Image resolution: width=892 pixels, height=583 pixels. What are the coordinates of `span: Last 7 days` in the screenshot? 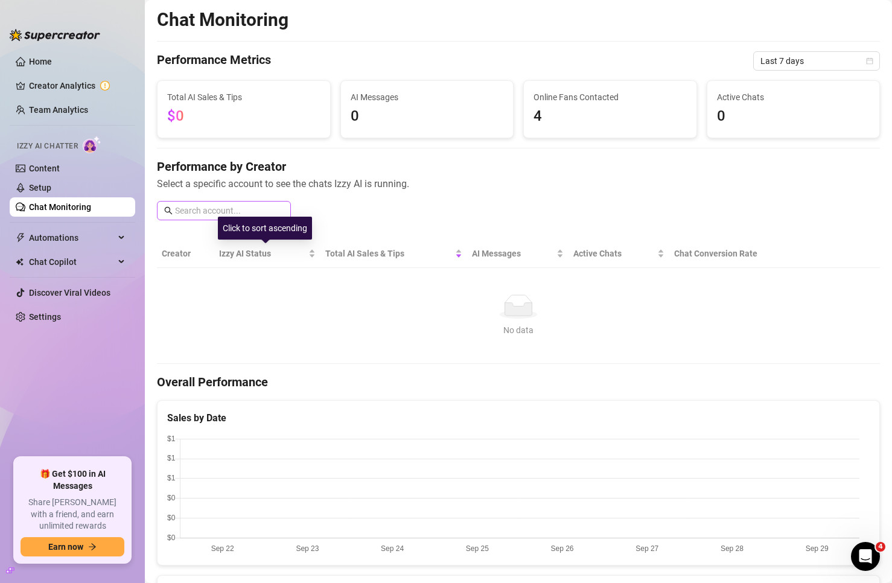 It's located at (817, 61).